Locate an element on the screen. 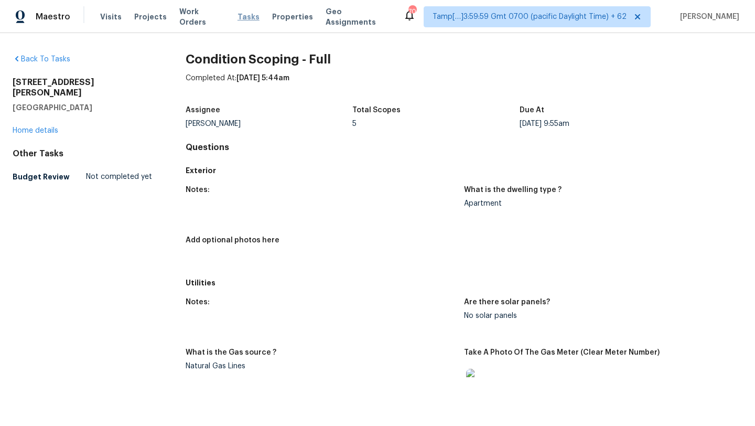 The height and width of the screenshot is (426, 755). span: Not completed yet is located at coordinates (119, 177).